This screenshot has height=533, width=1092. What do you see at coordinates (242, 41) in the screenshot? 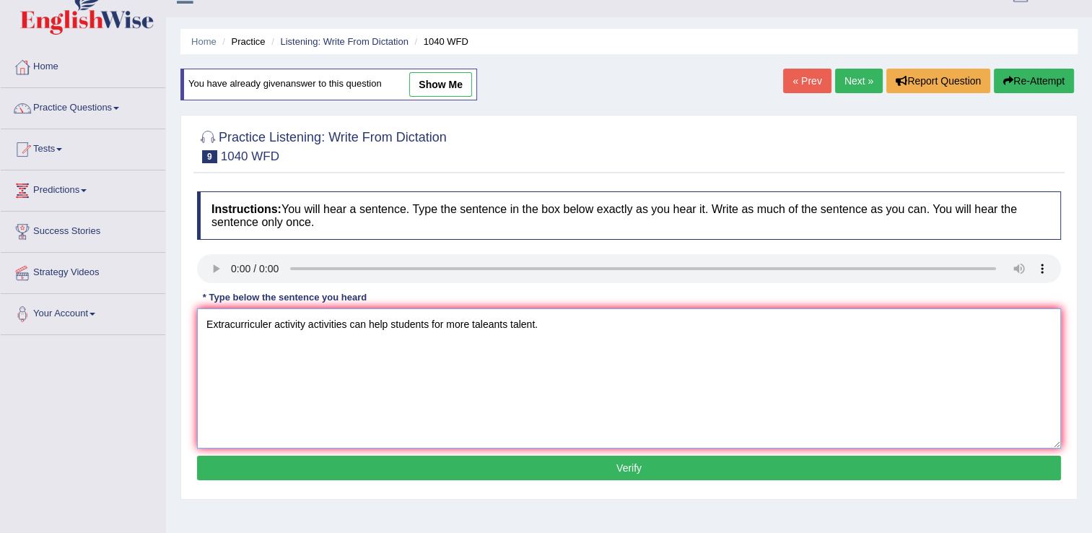
I see `li: Practice` at bounding box center [242, 41].